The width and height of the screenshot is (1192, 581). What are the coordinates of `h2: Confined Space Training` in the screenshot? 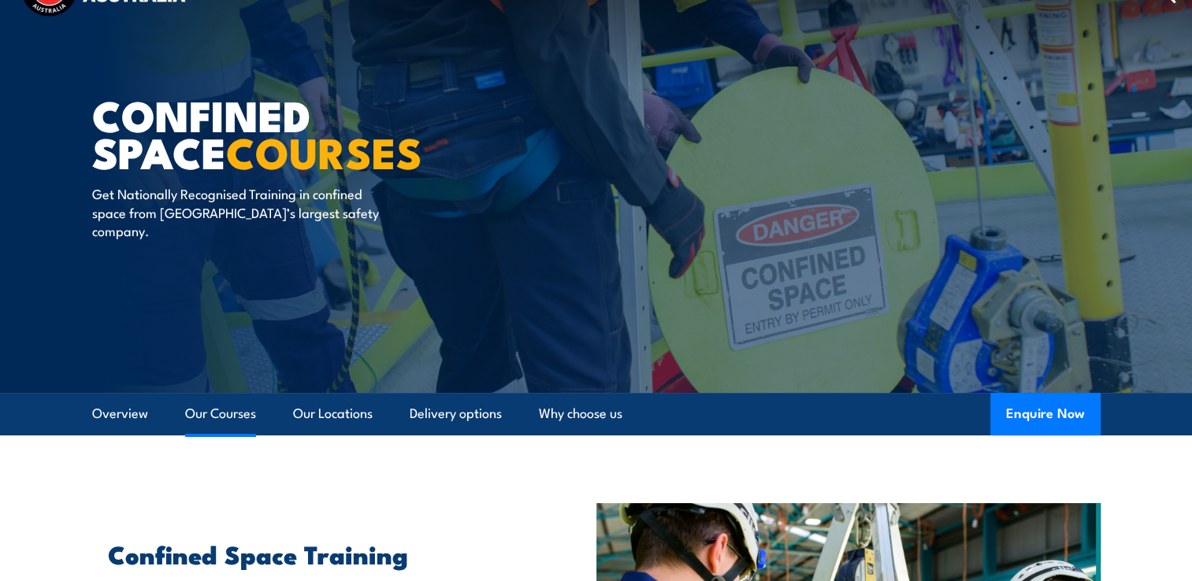 It's located at (316, 554).